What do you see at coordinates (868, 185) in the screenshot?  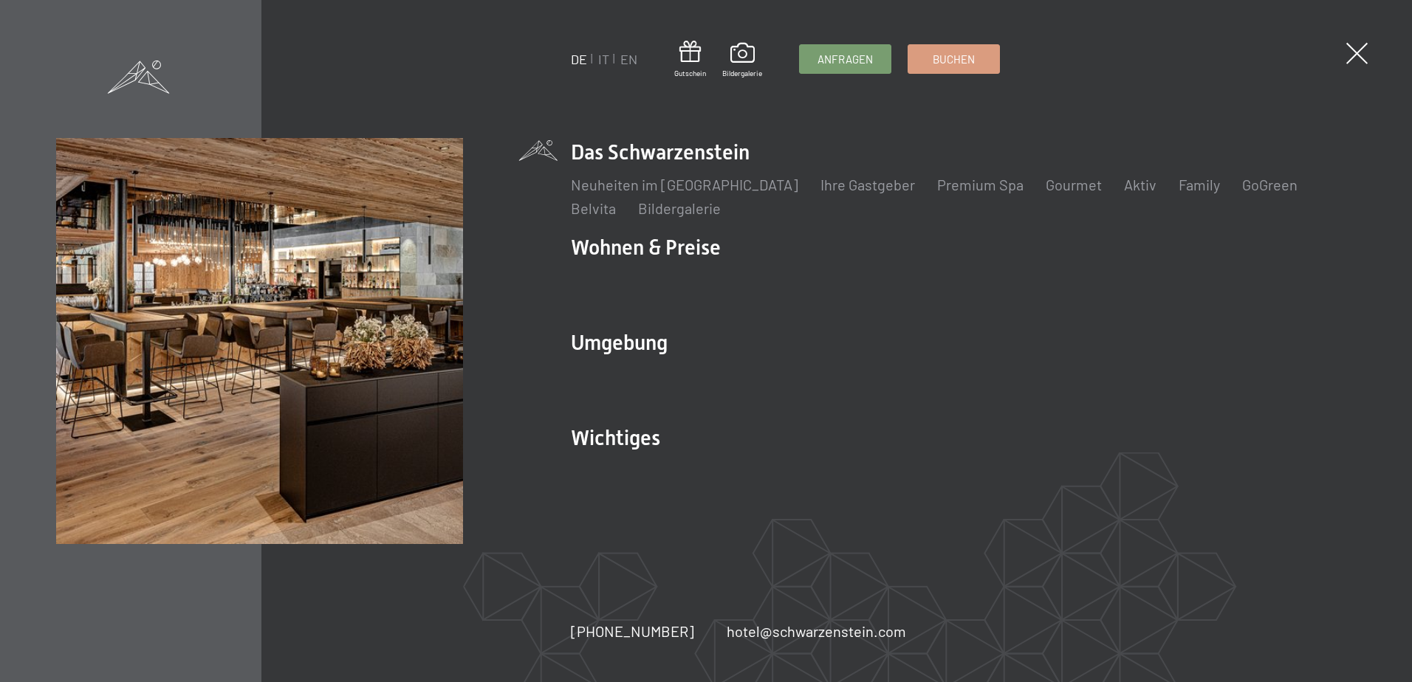 I see `a: Ihre Gastgeber` at bounding box center [868, 185].